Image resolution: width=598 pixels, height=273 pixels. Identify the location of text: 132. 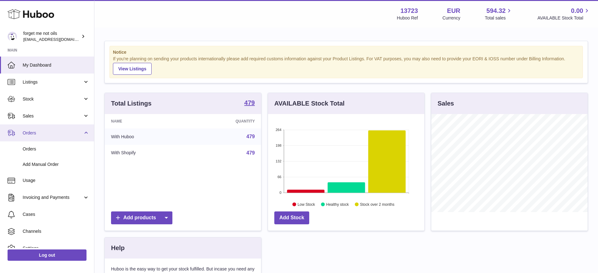
(278, 161).